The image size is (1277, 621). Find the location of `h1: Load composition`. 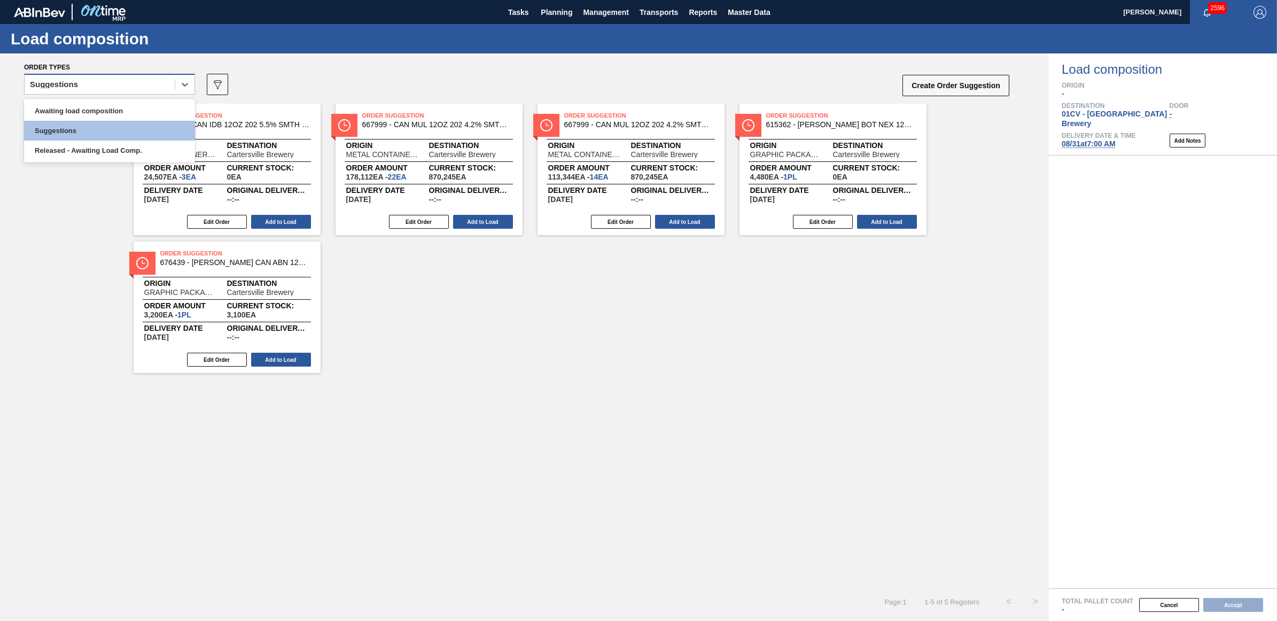

h1: Load composition is located at coordinates (105, 38).